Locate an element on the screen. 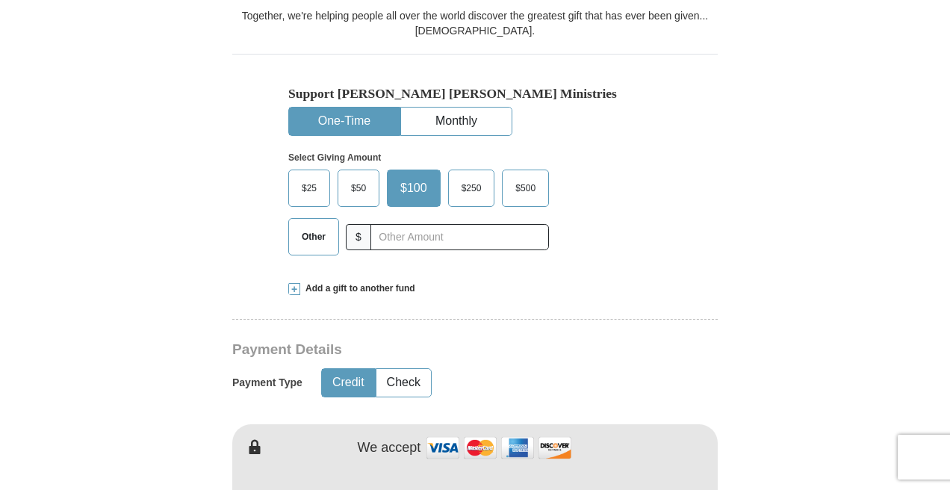  span: Add a gift to another fund is located at coordinates (358, 288).